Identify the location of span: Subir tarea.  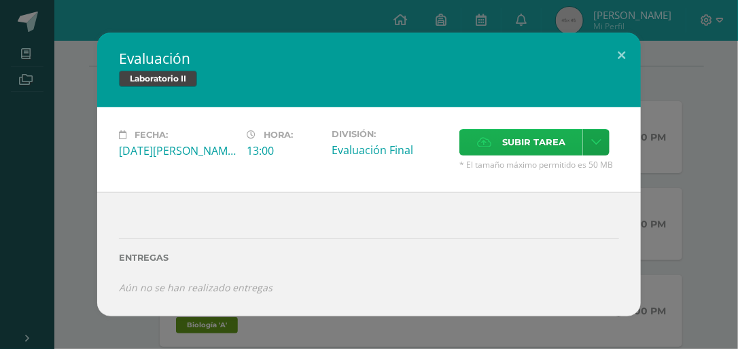
(534, 142).